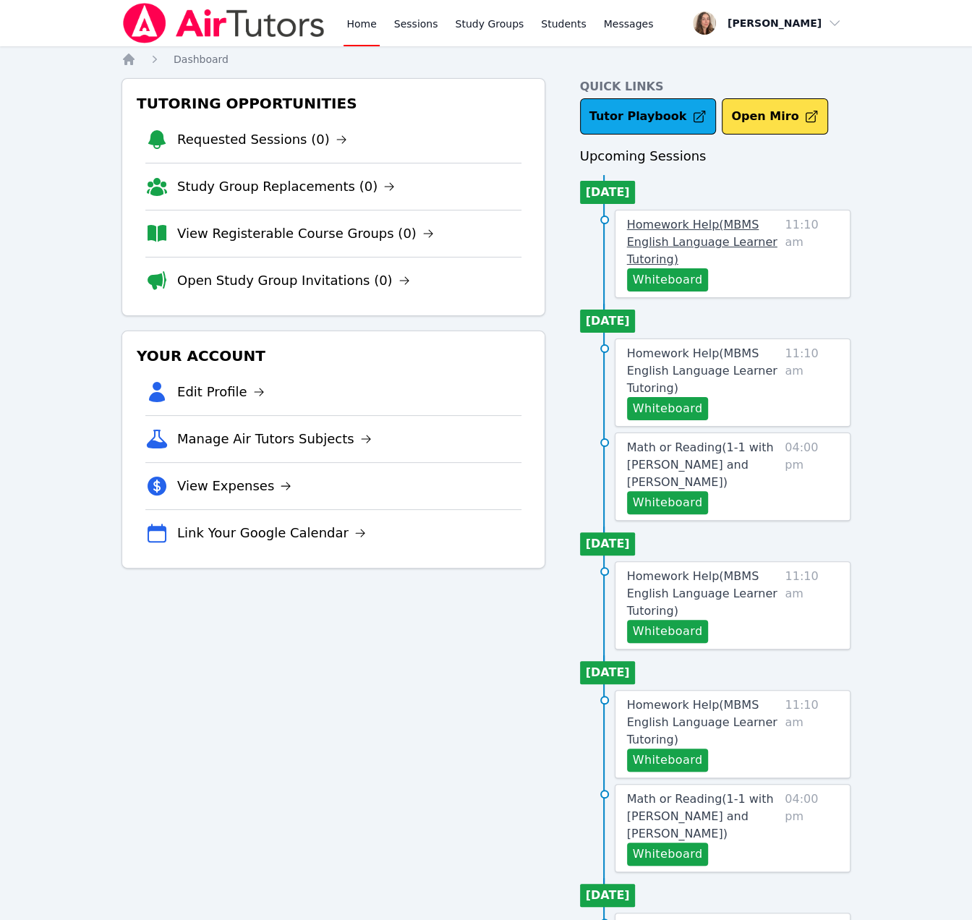 This screenshot has height=920, width=972. Describe the element at coordinates (201, 59) in the screenshot. I see `span: Dashboard` at that location.